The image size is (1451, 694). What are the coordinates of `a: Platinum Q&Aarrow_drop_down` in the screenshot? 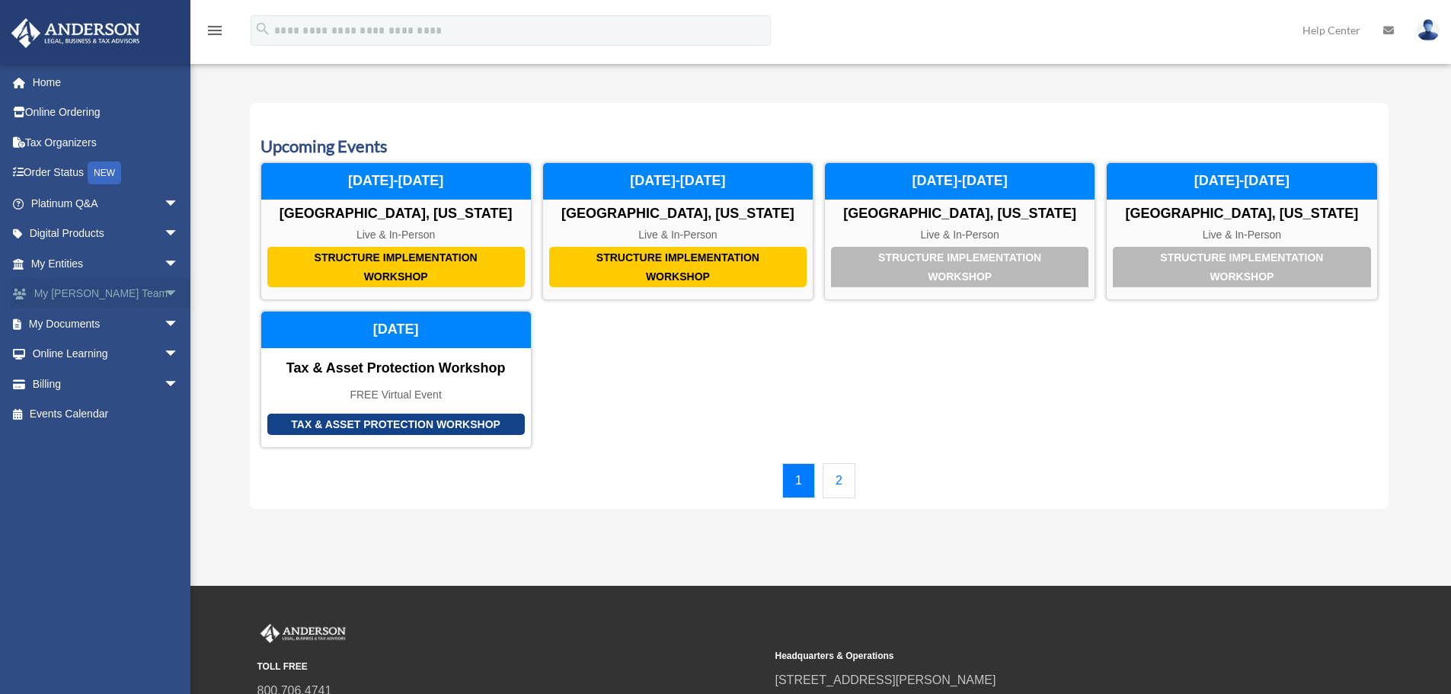 It's located at (106, 203).